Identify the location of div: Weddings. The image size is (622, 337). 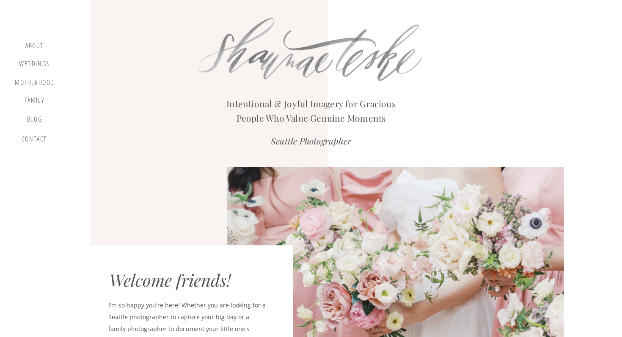
(34, 65).